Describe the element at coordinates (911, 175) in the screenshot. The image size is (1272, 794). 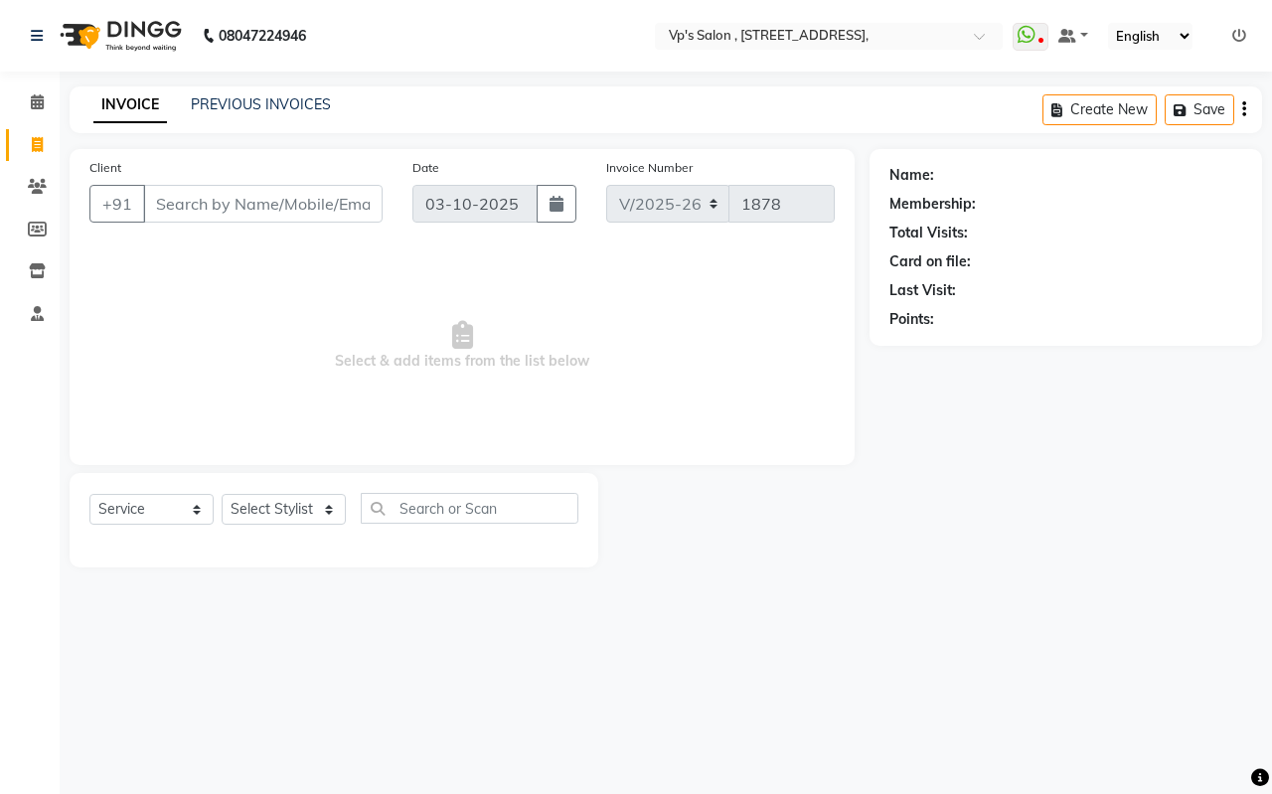
I see `div: Name:` at that location.